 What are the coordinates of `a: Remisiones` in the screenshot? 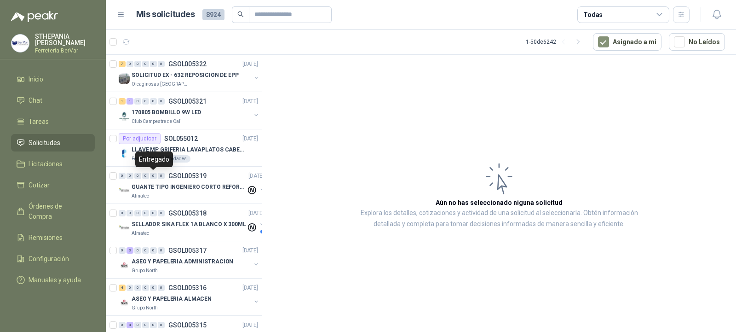 It's located at (53, 238).